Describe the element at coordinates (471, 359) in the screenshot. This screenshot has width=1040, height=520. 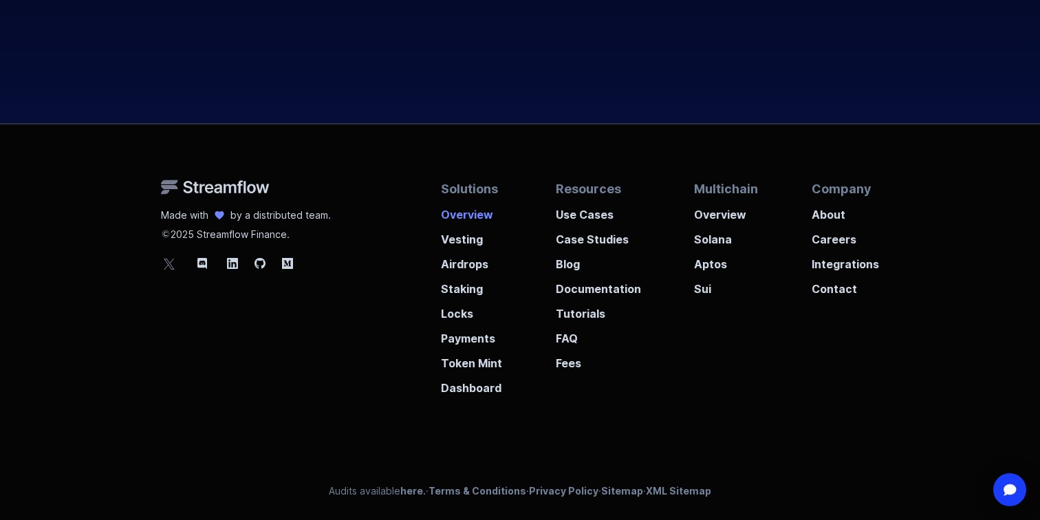
I see `p: Token Mint` at that location.